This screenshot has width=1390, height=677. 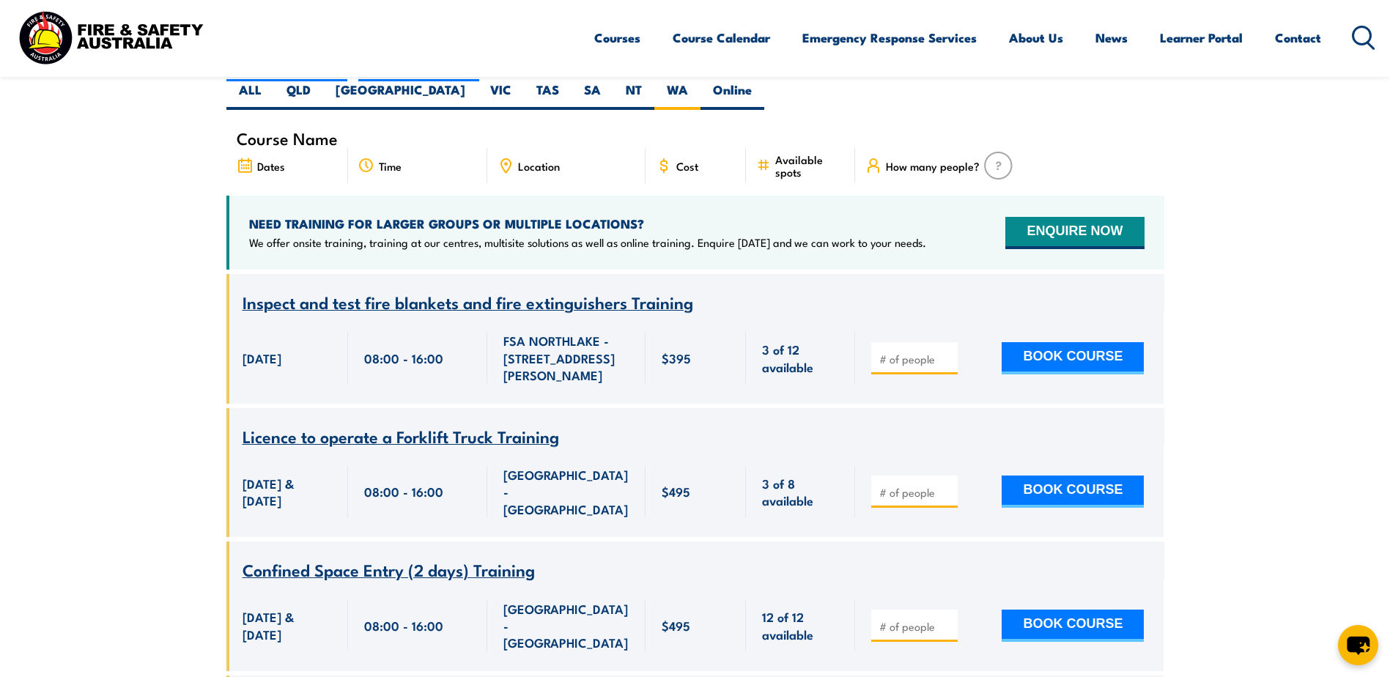 What do you see at coordinates (401, 437) in the screenshot?
I see `a: Licence to operate a Forklift Truck Training` at bounding box center [401, 437].